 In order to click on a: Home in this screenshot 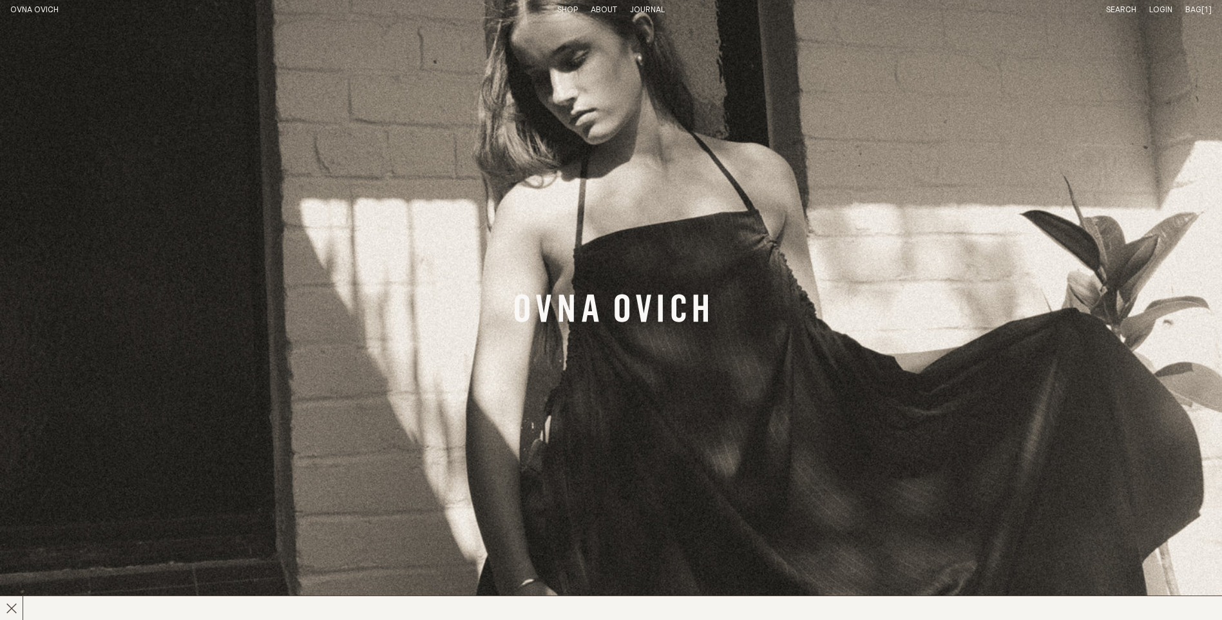, I will do `click(34, 10)`.